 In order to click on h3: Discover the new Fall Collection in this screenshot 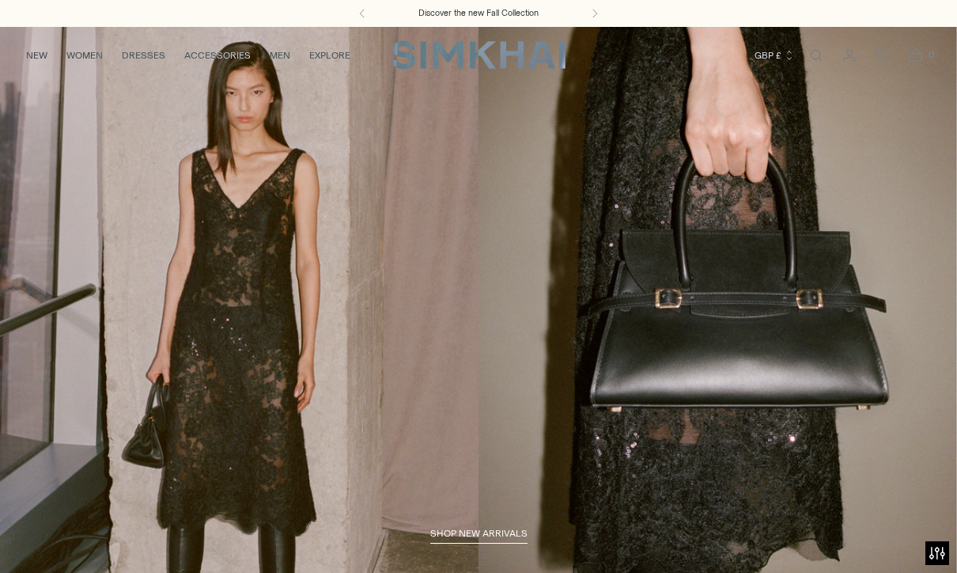, I will do `click(479, 13)`.